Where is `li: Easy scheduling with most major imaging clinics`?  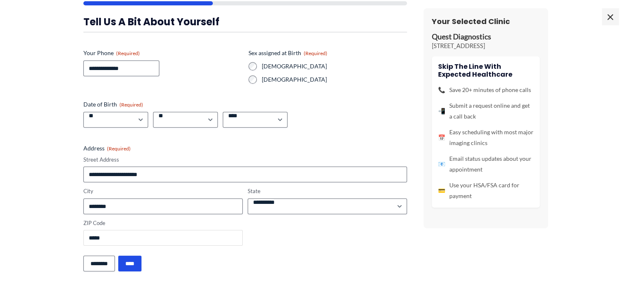 li: Easy scheduling with most major imaging clinics is located at coordinates (485, 138).